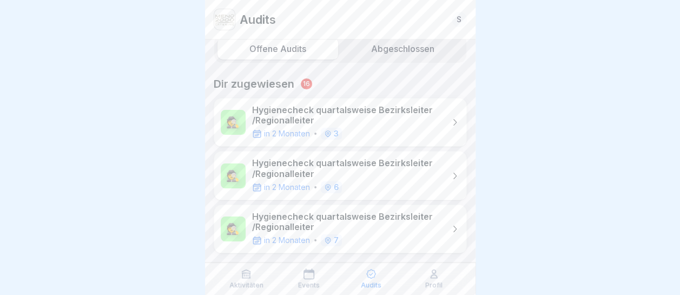  What do you see at coordinates (246, 285) in the screenshot?
I see `p: Aktivitäten` at bounding box center [246, 285].